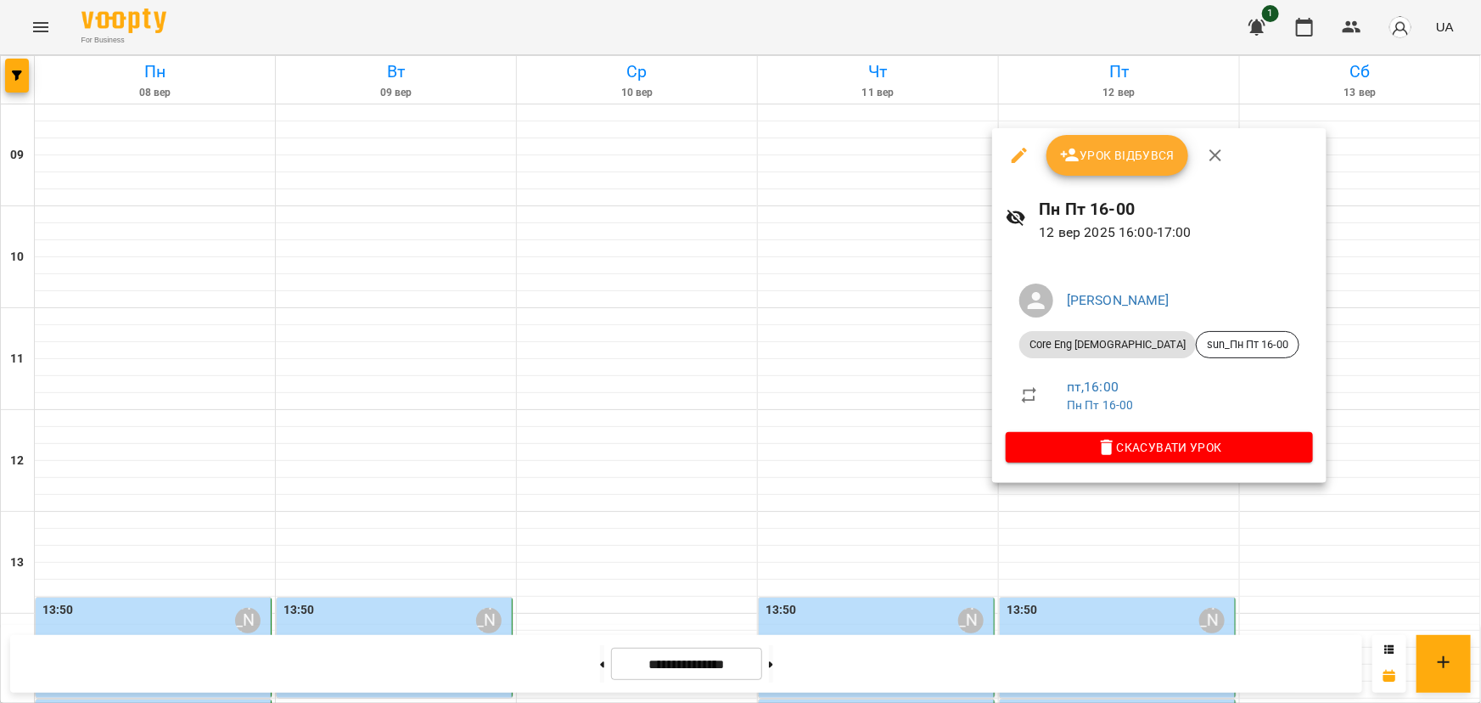 Image resolution: width=1481 pixels, height=703 pixels. Describe the element at coordinates (1118, 155) in the screenshot. I see `button: Урок відбувся` at that location.